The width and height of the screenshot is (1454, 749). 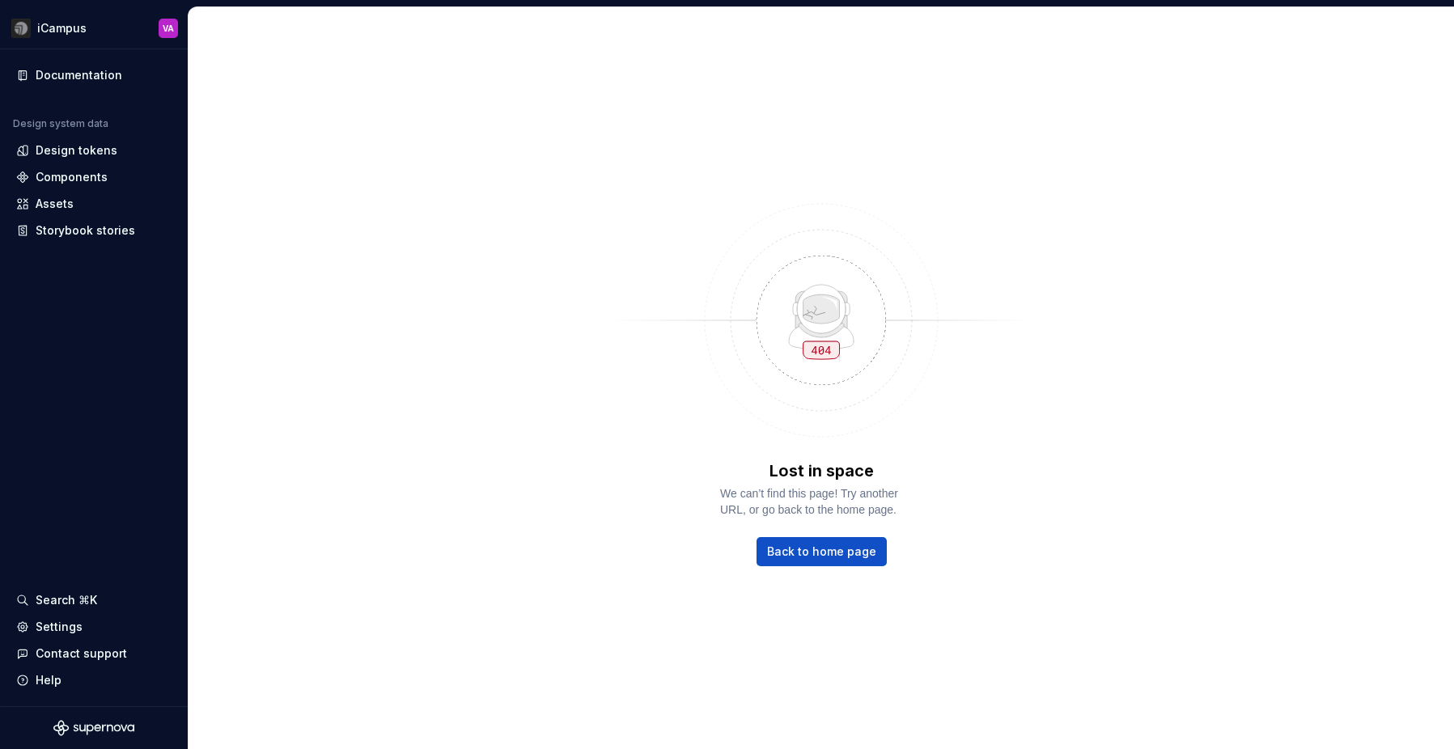 I want to click on a: Assets, so click(x=94, y=204).